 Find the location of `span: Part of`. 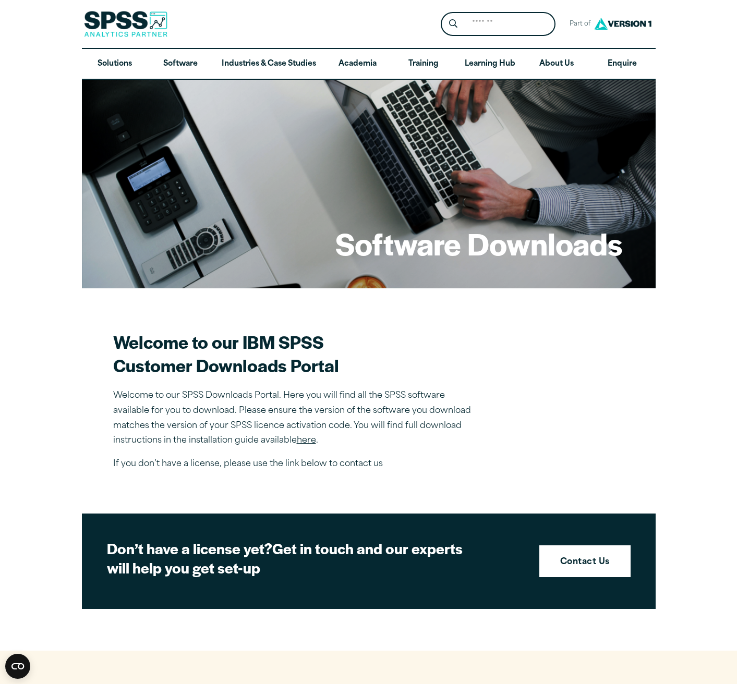

span: Part of is located at coordinates (577, 24).